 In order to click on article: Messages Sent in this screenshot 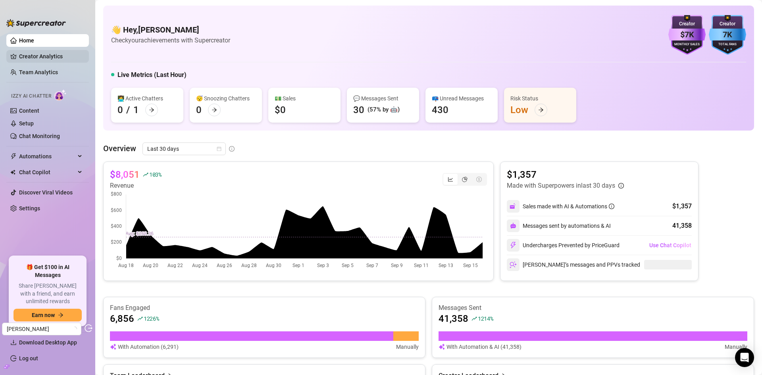, I will do `click(593, 308)`.